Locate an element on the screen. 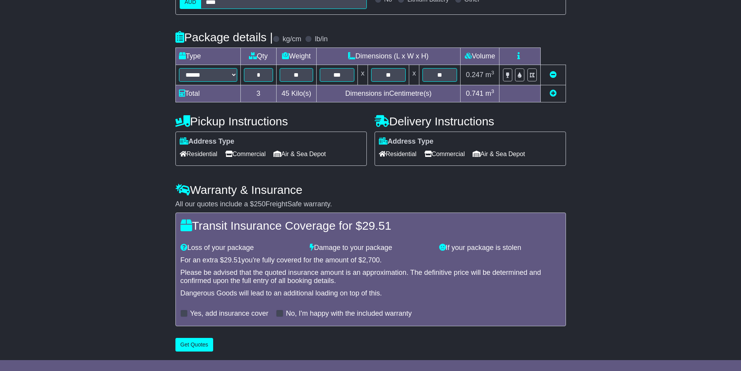 This screenshot has width=741, height=371. div: Damage to your package is located at coordinates (370, 248).